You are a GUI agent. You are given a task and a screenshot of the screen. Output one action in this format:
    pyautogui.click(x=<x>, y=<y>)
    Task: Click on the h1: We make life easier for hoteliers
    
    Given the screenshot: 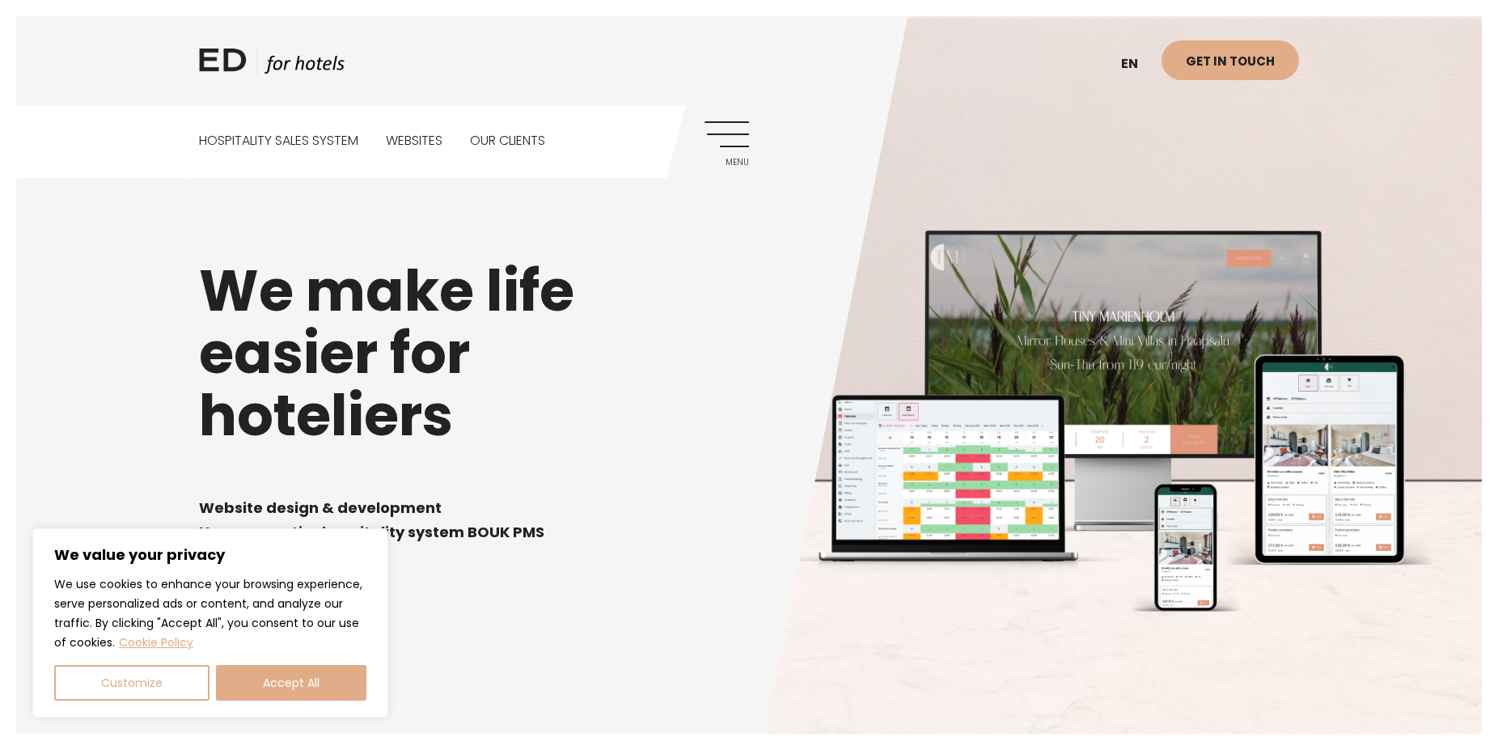 What is the action you would take?
    pyautogui.click(x=749, y=353)
    